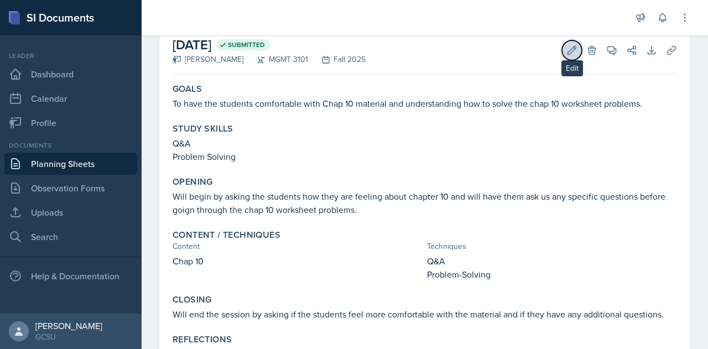 Image resolution: width=708 pixels, height=349 pixels. I want to click on div: Leader, so click(71, 56).